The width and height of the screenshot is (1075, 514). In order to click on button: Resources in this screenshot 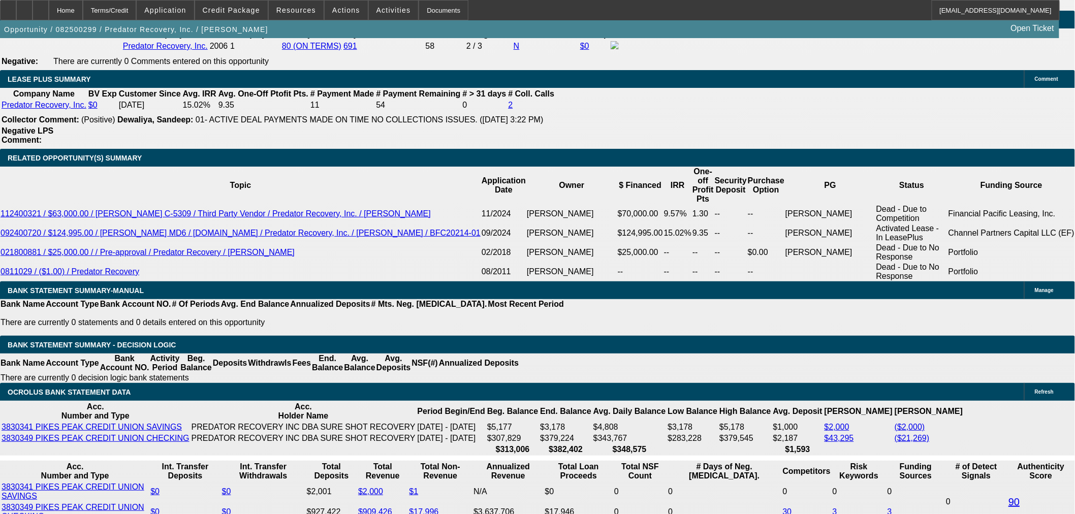, I will do `click(296, 10)`.